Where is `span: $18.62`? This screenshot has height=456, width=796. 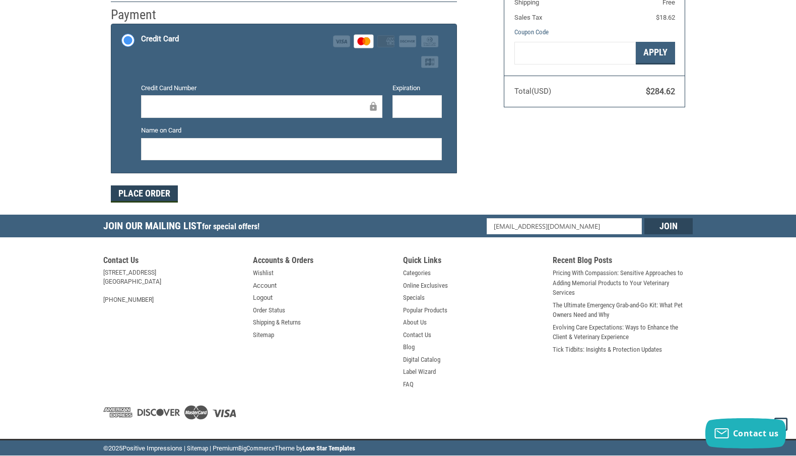
span: $18.62 is located at coordinates (666, 17).